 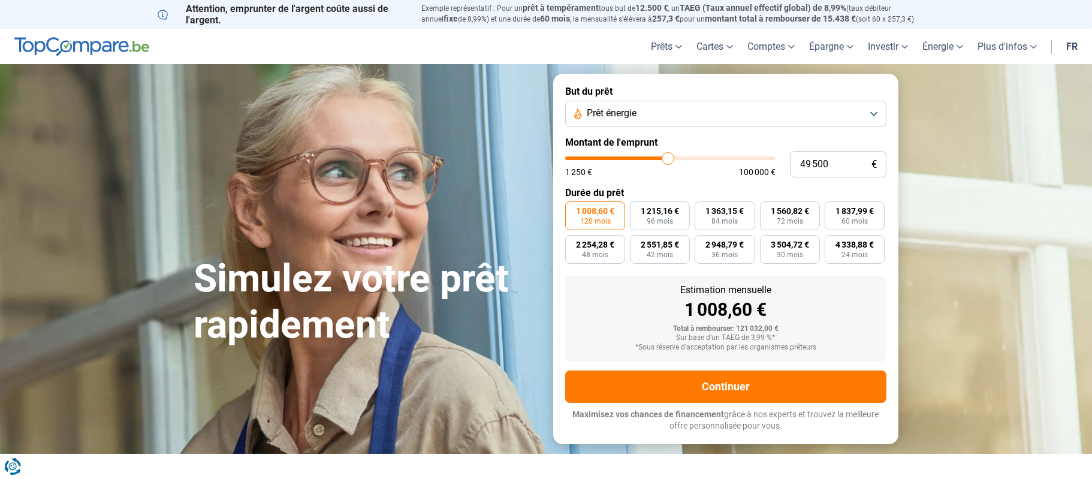 I want to click on button: Continuer, so click(x=726, y=387).